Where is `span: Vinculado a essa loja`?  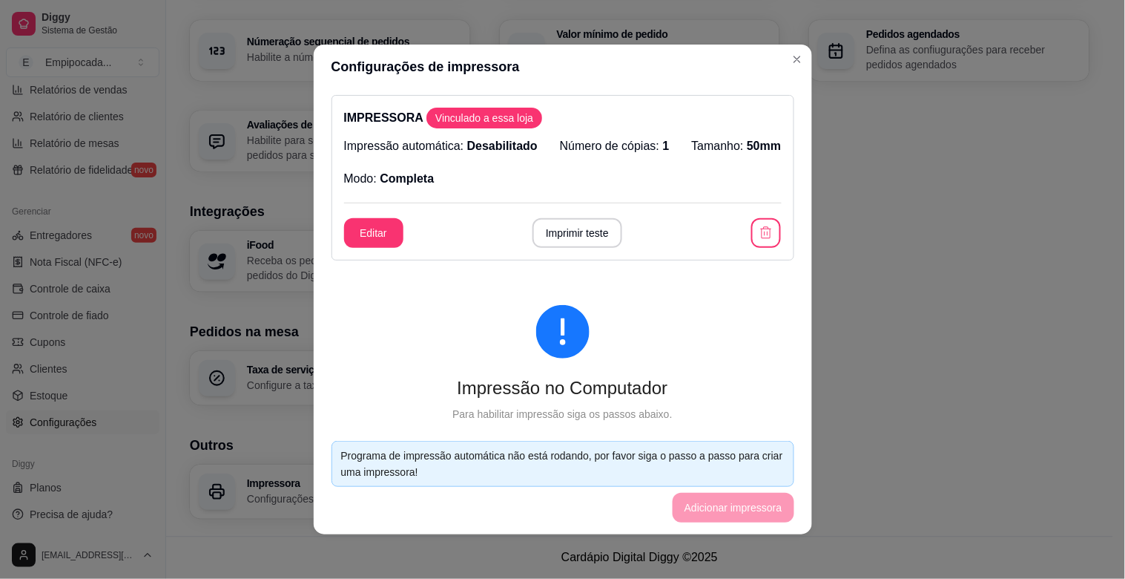 span: Vinculado a essa loja is located at coordinates (484, 118).